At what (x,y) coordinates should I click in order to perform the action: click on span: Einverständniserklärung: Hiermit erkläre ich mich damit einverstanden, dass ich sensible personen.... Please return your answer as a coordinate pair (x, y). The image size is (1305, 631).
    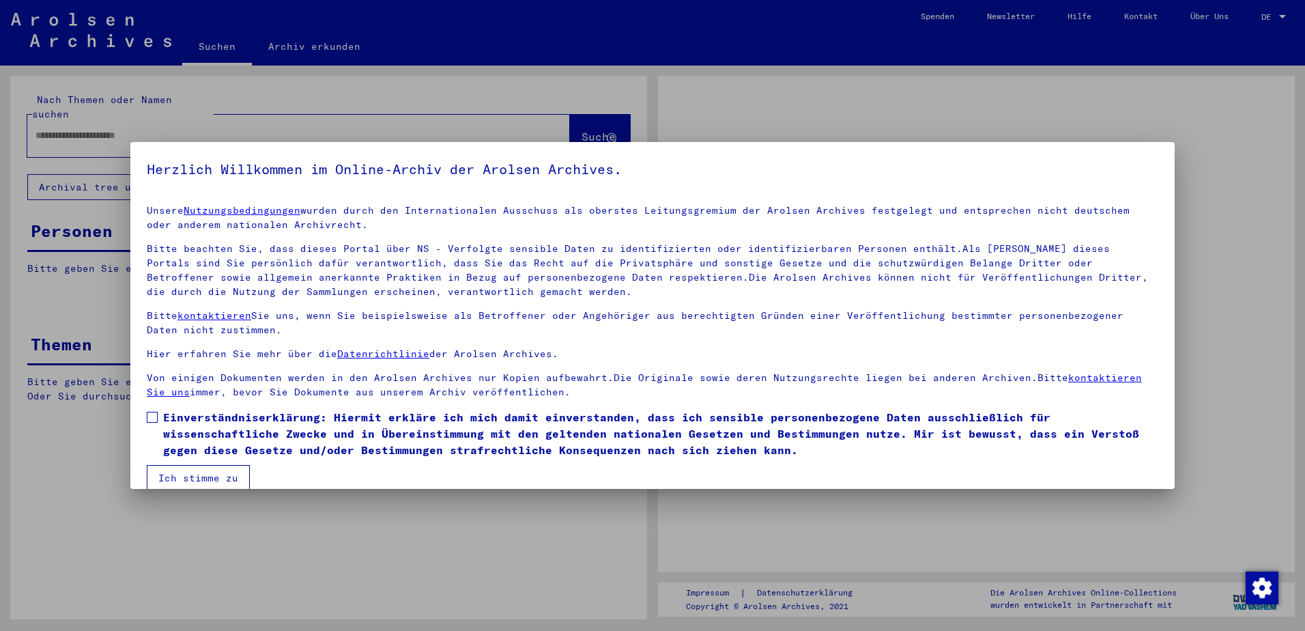
    Looking at the image, I should click on (661, 433).